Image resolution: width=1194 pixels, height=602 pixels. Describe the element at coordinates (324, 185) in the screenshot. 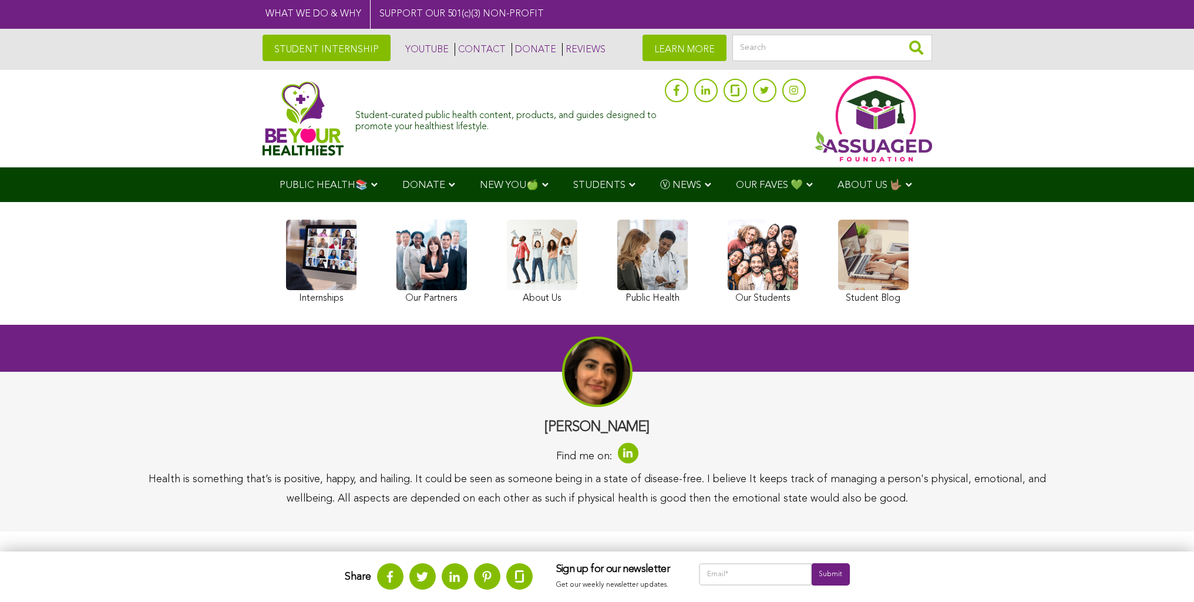

I see `span: PUBLIC HEALTH📚` at that location.